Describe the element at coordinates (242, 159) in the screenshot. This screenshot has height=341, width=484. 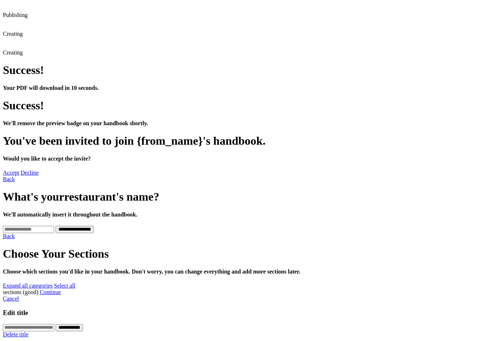
I see `h4: Would you like to accept the invite?` at that location.